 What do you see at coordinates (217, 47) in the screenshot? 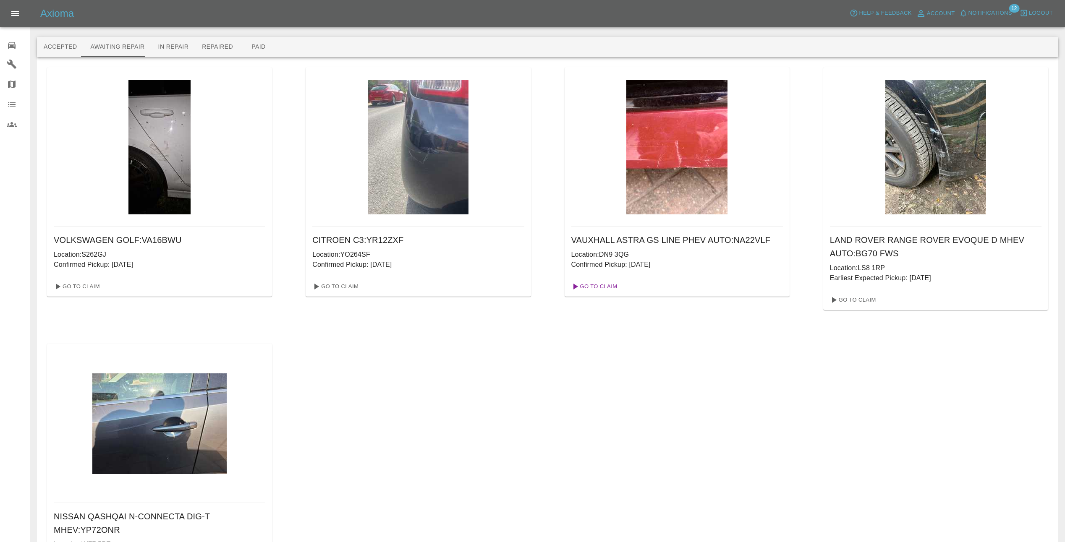
I see `button: Repaired` at bounding box center [217, 47].